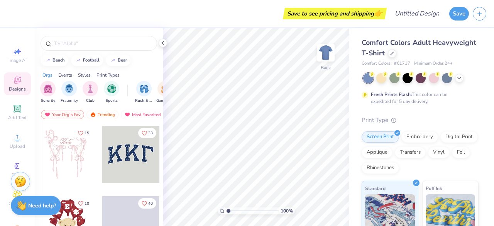 The image size is (494, 226). Describe the element at coordinates (419, 98) in the screenshot. I see `div: This color can be expedited for 5 day delivery.` at that location.